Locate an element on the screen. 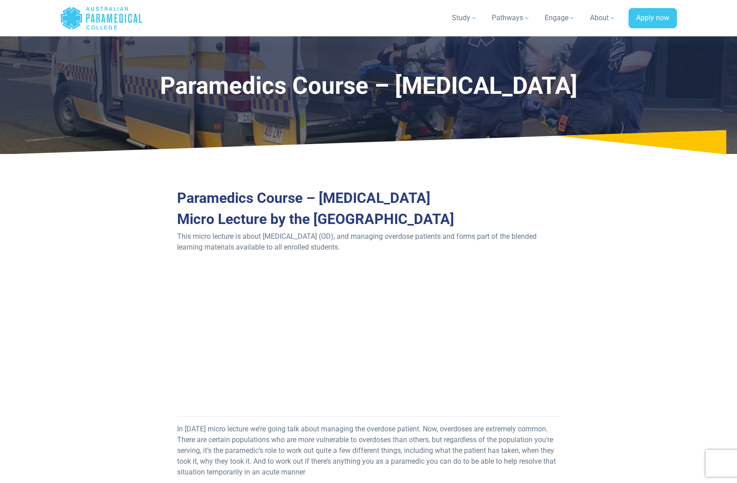 Image resolution: width=737 pixels, height=483 pixels. a: Engage is located at coordinates (560, 18).